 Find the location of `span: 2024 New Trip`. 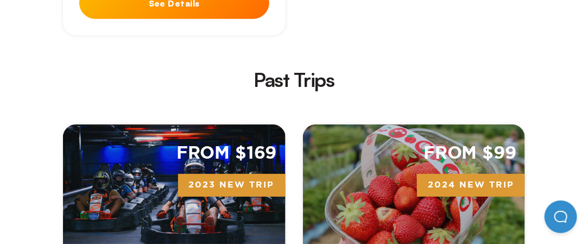

span: 2024 New Trip is located at coordinates (470, 185).